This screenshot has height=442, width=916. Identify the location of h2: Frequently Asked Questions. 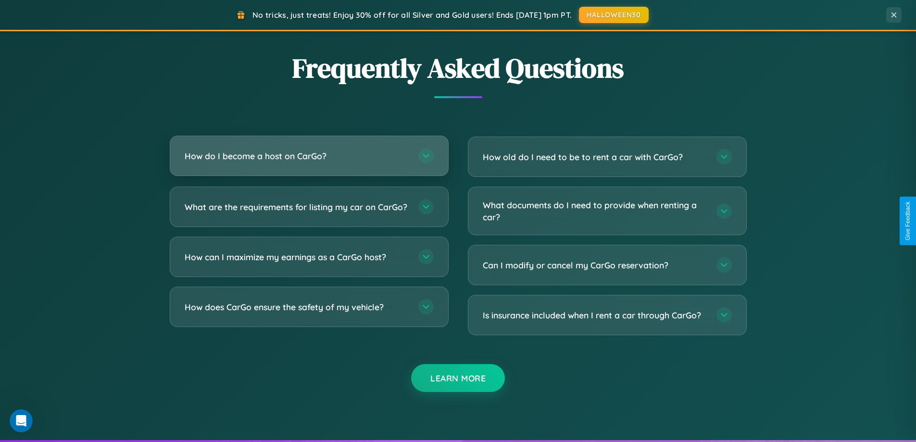
(458, 68).